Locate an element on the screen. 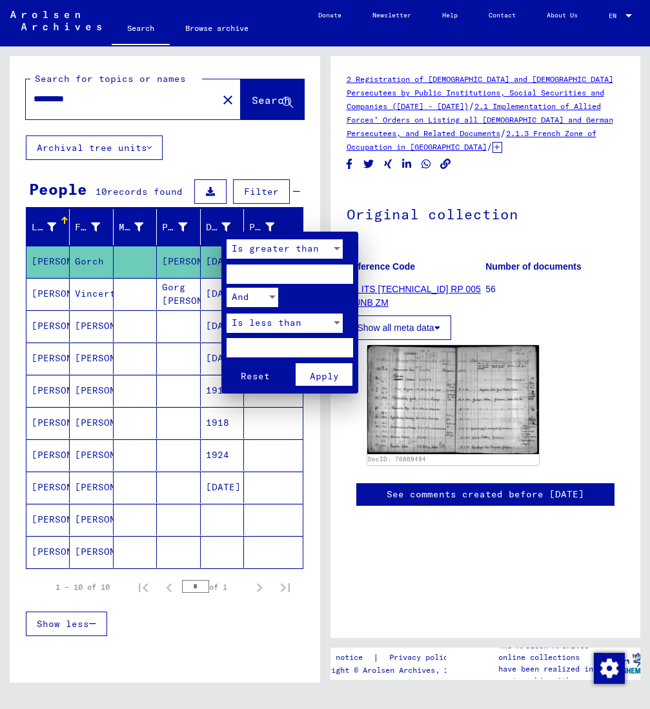 This screenshot has height=709, width=650. span: And is located at coordinates (240, 296).